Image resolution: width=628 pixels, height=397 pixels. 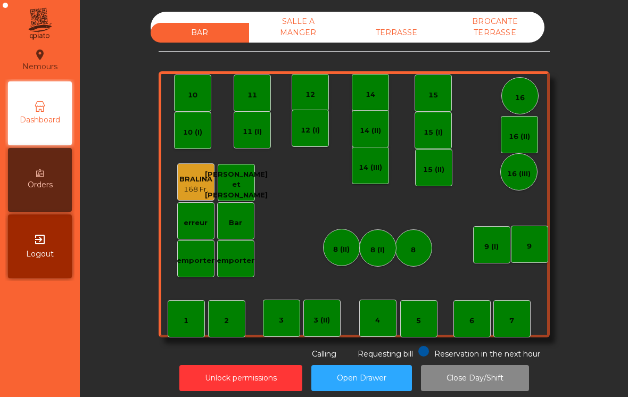 What do you see at coordinates (321, 320) in the screenshot?
I see `div: 3 (II)` at bounding box center [321, 320].